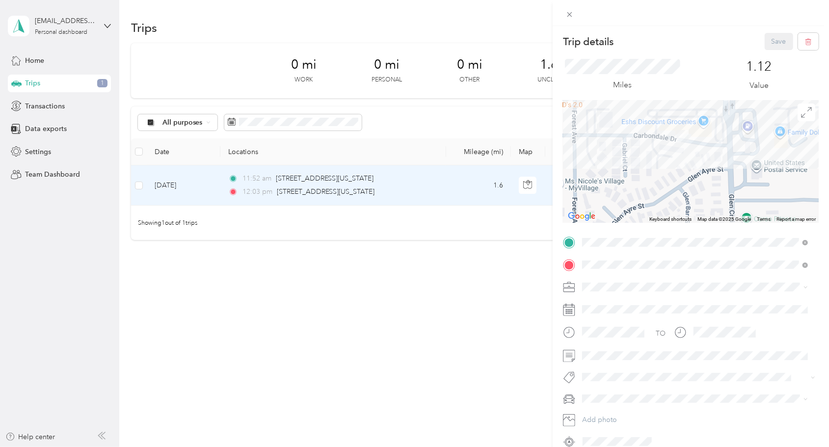 This screenshot has width=829, height=447. What do you see at coordinates (764, 219) in the screenshot?
I see `a: Terms (opens in new tab)` at bounding box center [764, 219].